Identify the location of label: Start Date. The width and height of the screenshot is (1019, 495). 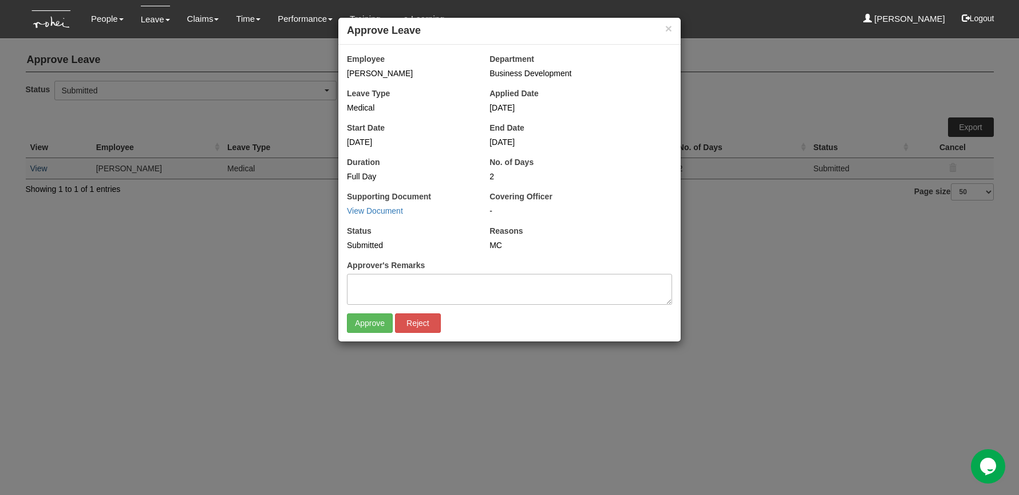
(366, 128).